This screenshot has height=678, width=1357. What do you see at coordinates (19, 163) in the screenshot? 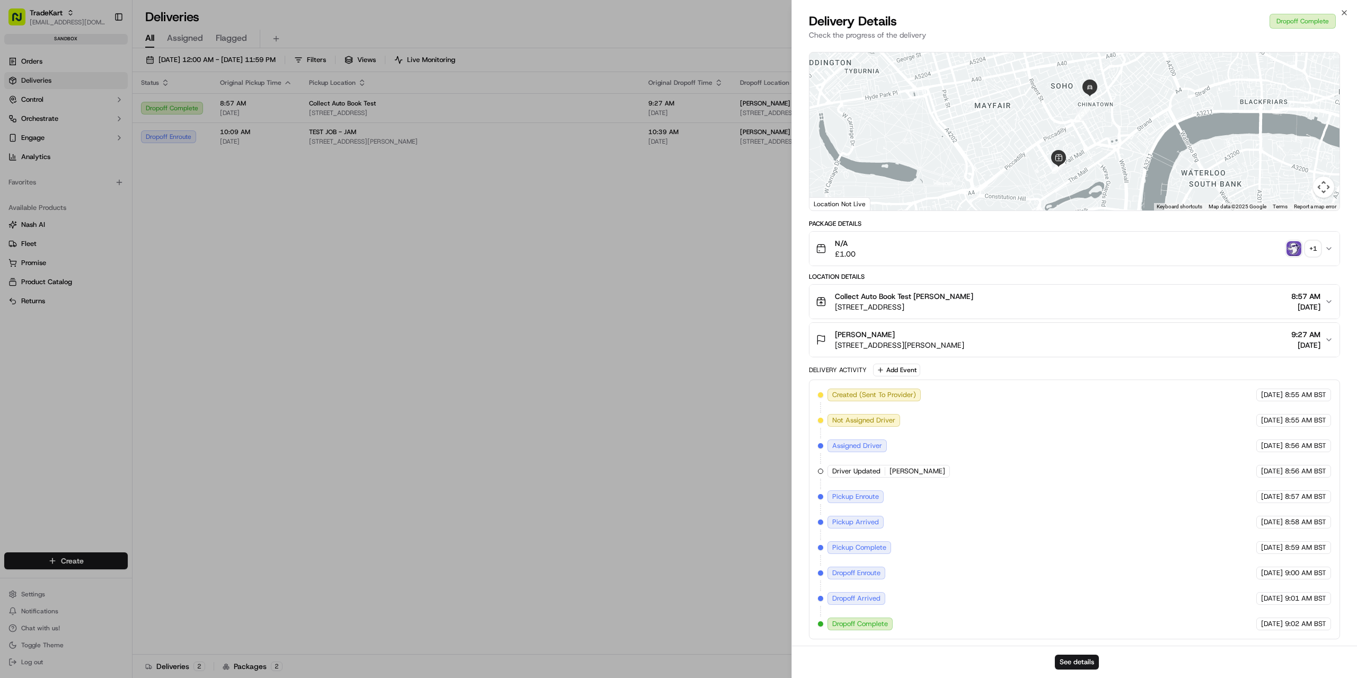
I see `img: Josh Dodd` at bounding box center [19, 163].